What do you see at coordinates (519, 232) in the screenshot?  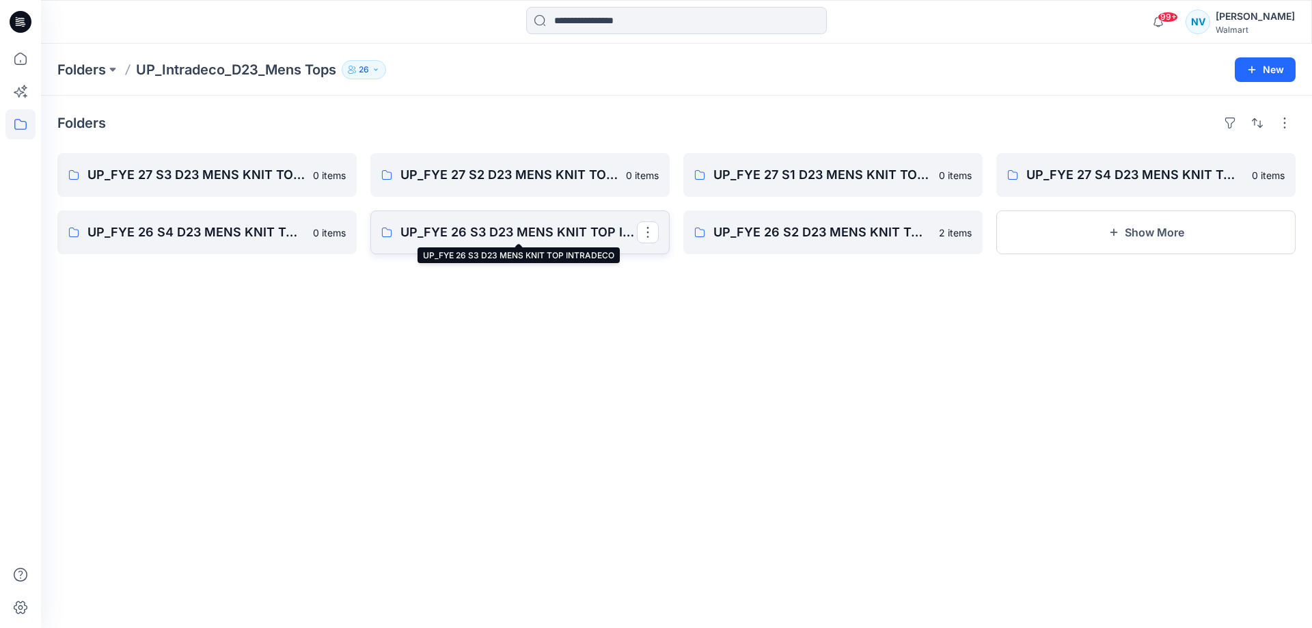 I see `p: UP_FYE 26 S3 D23 MENS KNIT TOP INTRADECO` at bounding box center [519, 232].